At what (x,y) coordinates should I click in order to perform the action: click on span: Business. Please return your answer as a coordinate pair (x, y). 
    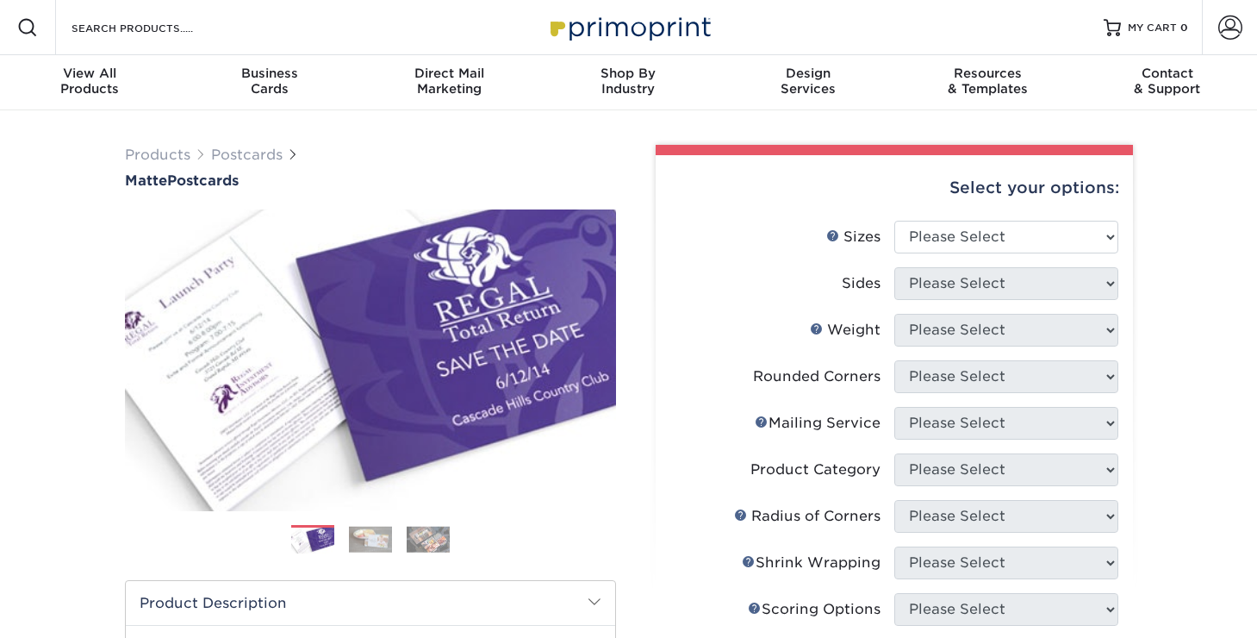
    Looking at the image, I should click on (269, 73).